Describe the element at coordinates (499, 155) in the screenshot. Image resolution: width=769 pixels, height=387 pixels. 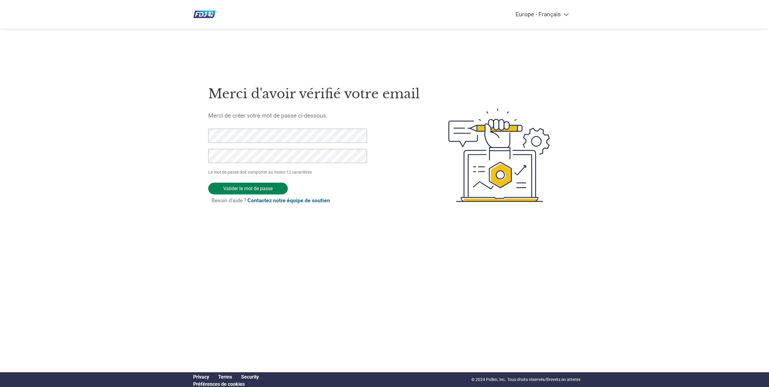
I see `img: create-password` at that location.